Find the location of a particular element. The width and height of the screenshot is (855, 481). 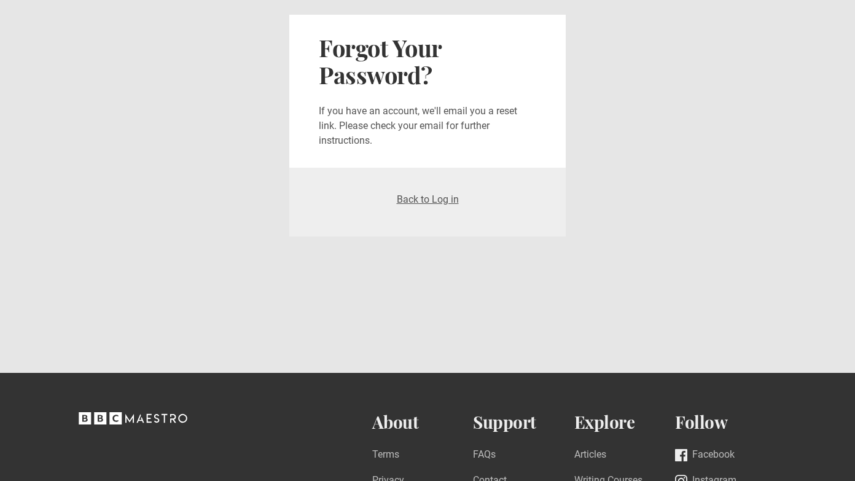

p: If you have an account, we'll email you a reset link. Please check your email for further instruc... is located at coordinates (428, 126).